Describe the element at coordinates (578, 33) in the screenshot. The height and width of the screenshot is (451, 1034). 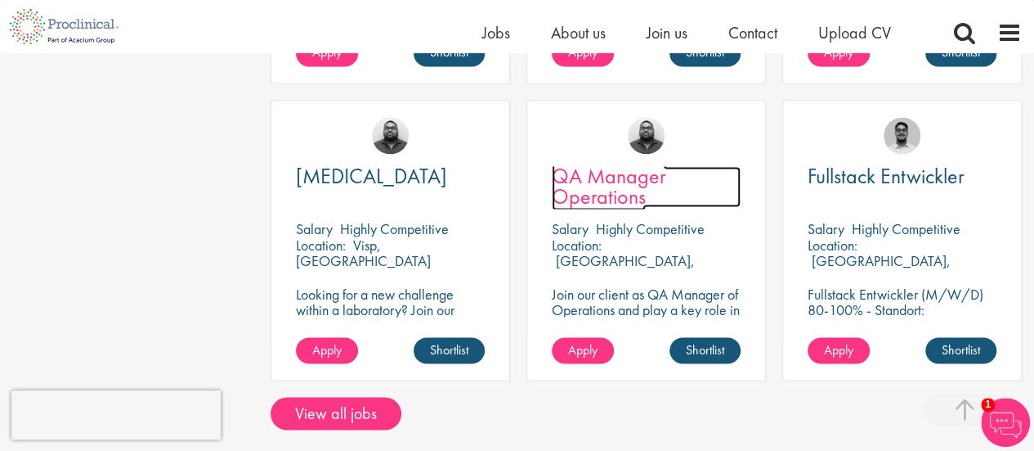
I see `span: About us` at that location.